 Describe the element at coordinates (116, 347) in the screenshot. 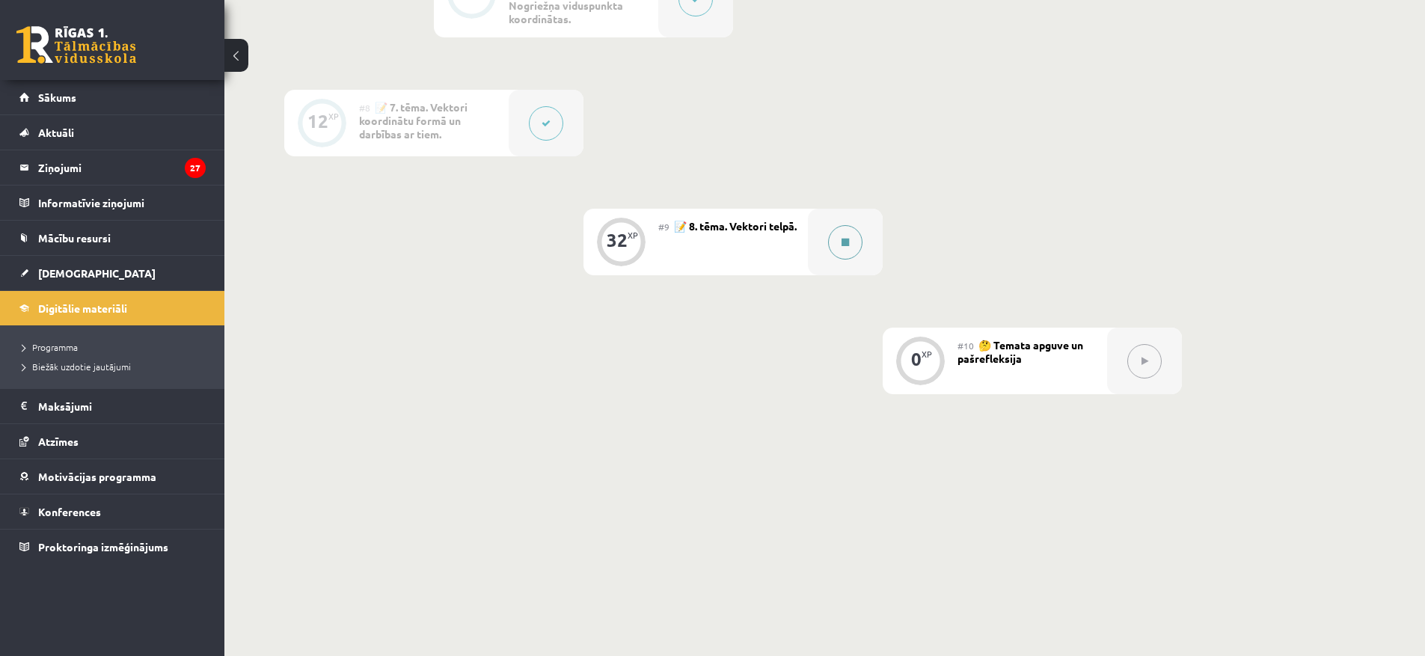

I see `a: Programma` at that location.